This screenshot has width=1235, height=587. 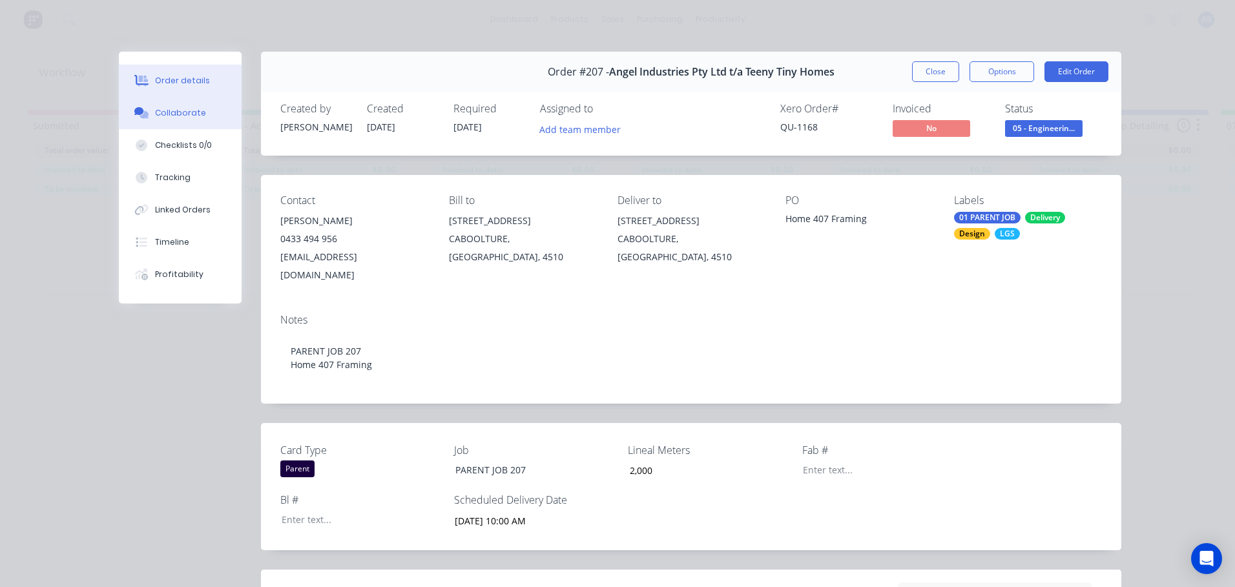 What do you see at coordinates (1207, 559) in the screenshot?
I see `div: Open Intercom Messenger` at bounding box center [1207, 559].